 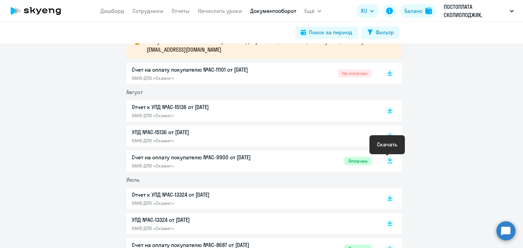 I want to click on div: Поиск за период, so click(x=330, y=32).